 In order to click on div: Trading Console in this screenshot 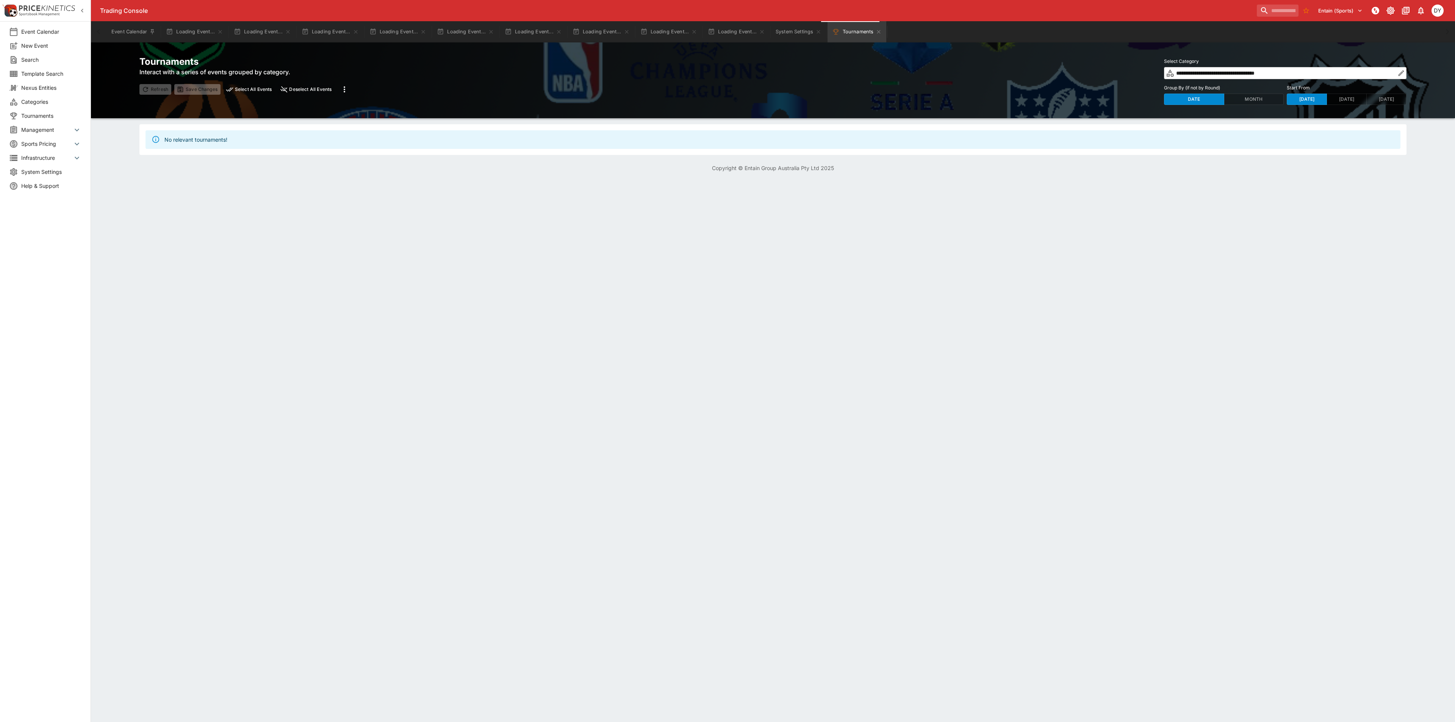, I will do `click(677, 11)`.